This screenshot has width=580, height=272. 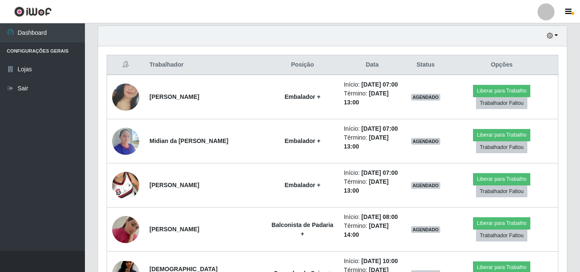 I want to click on img: 1723687627540.jpeg, so click(x=126, y=141).